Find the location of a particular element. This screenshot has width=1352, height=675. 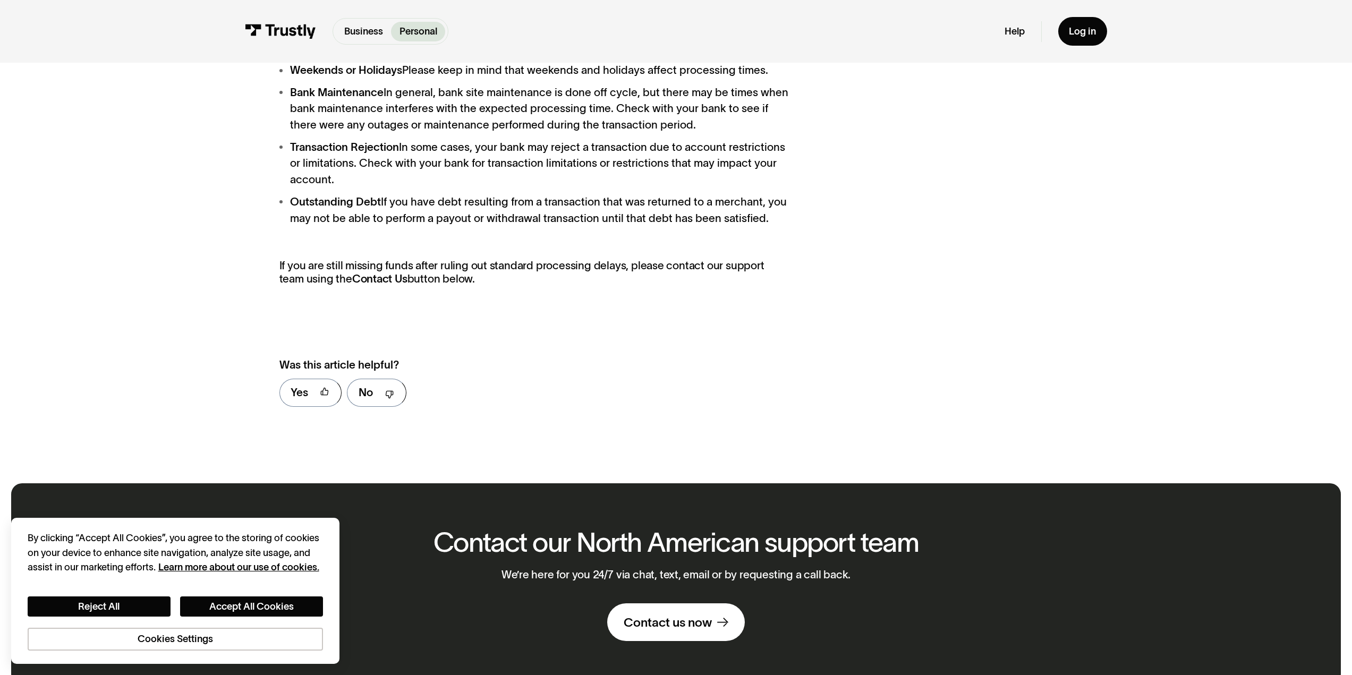

strong: Bank Maintenance is located at coordinates (337, 92).